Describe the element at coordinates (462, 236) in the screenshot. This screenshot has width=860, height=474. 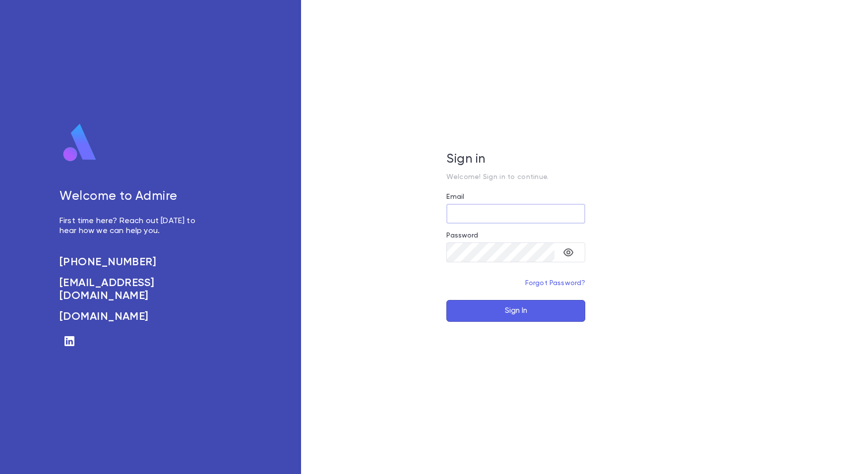
I see `label: Password` at that location.